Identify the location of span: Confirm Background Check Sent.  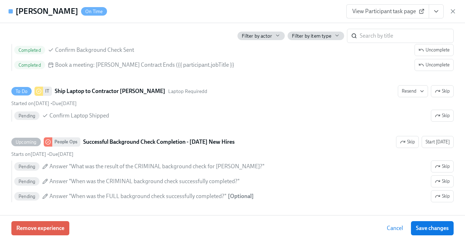
(94, 50).